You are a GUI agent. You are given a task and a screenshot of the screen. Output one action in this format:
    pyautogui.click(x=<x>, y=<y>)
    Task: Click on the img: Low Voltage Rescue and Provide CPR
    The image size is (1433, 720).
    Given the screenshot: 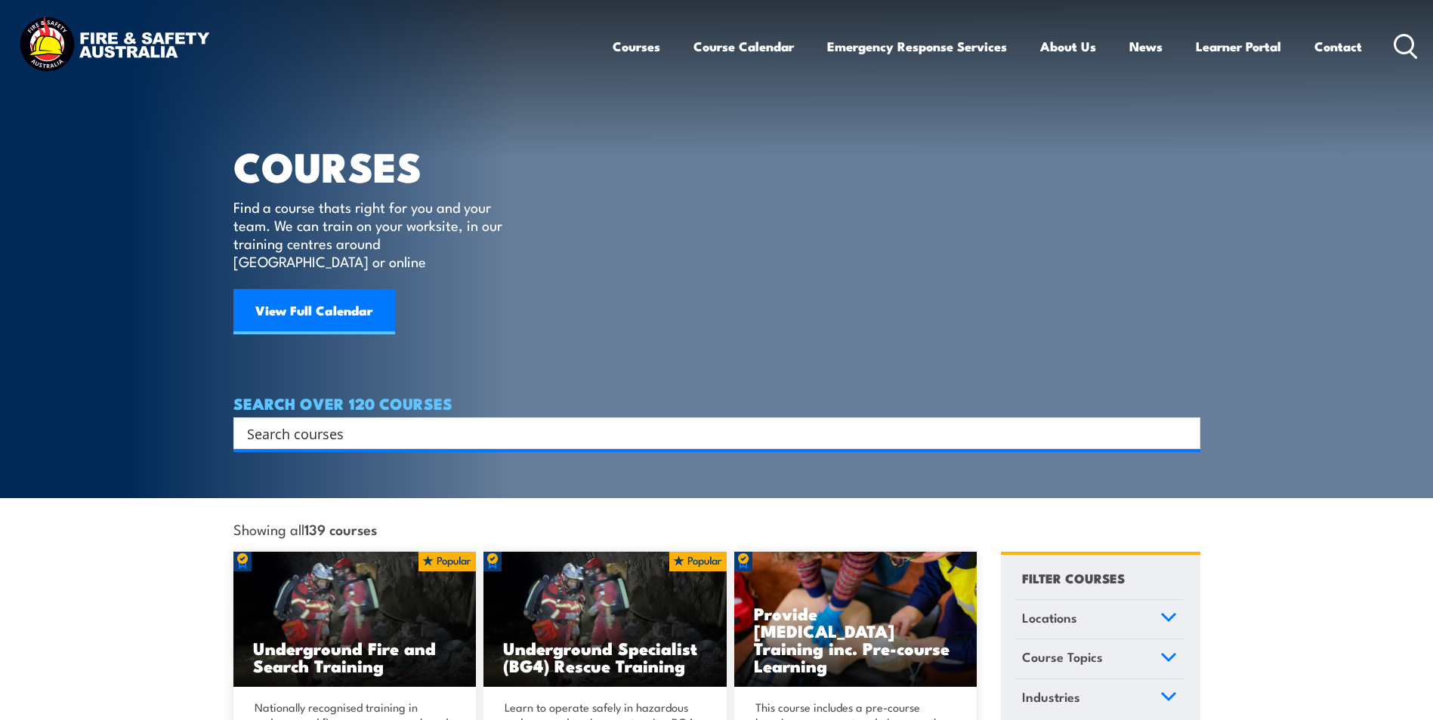 What is the action you would take?
    pyautogui.click(x=856, y=620)
    